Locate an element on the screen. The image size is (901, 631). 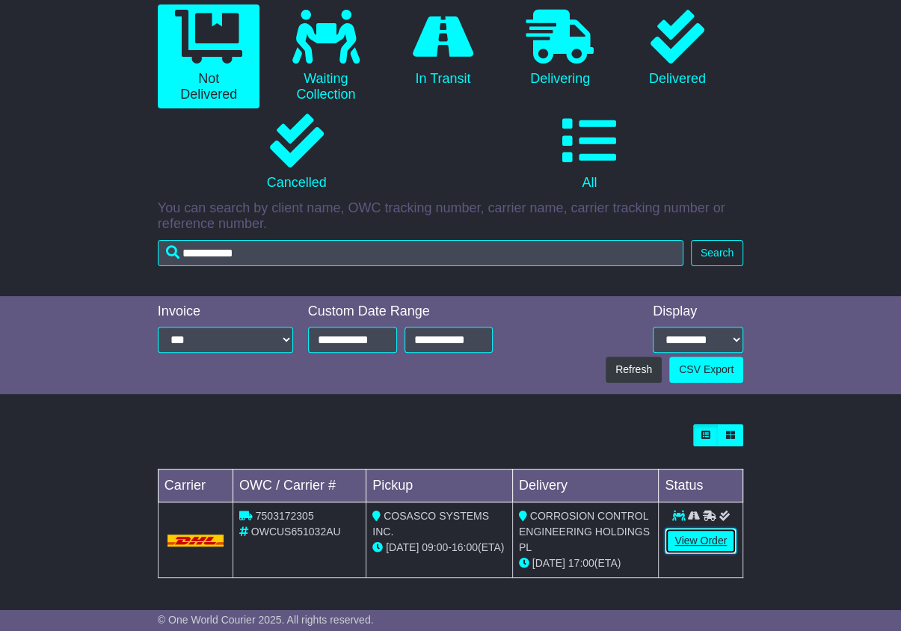
a: Delivering is located at coordinates (560, 49).